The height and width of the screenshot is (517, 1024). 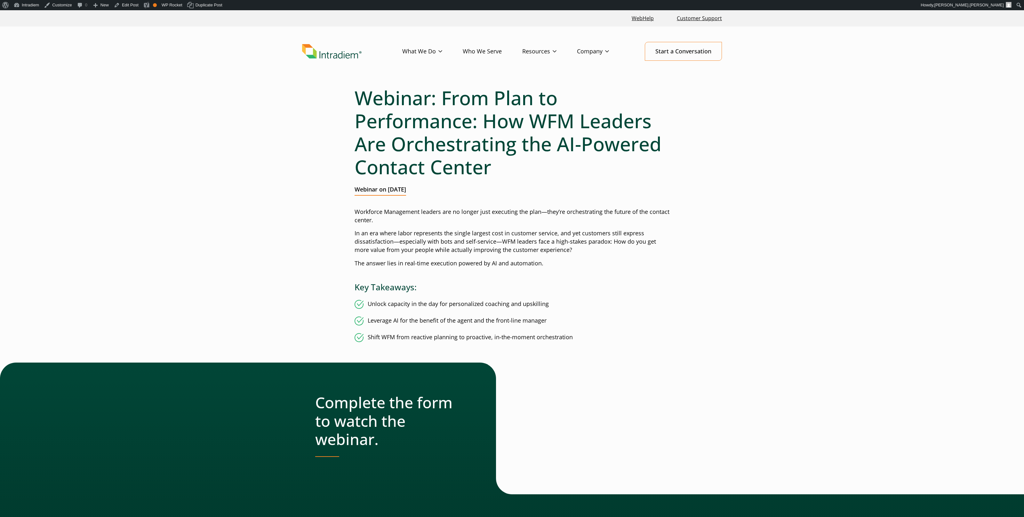 What do you see at coordinates (393, 421) in the screenshot?
I see `h2: Complete the form to watch the webinar.` at bounding box center [393, 421].